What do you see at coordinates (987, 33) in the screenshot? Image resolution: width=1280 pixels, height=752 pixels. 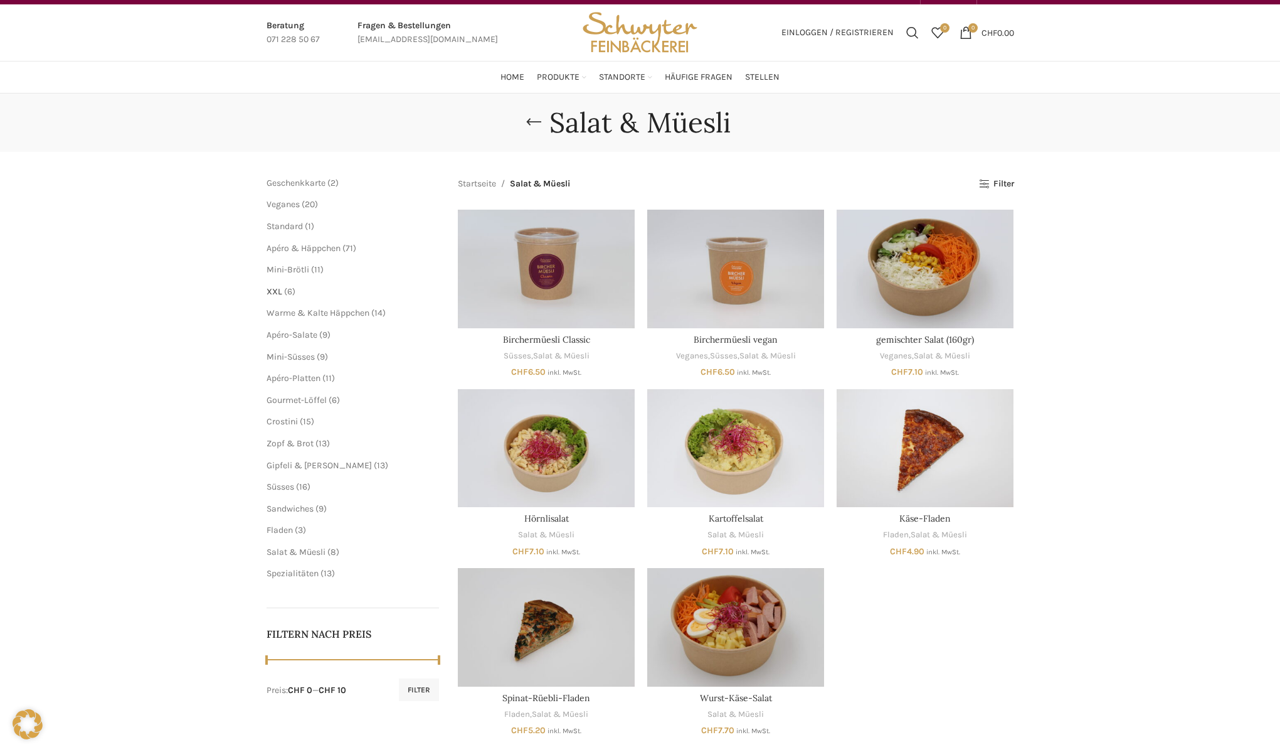 I see `a: 0 CHF0.00` at bounding box center [987, 33].